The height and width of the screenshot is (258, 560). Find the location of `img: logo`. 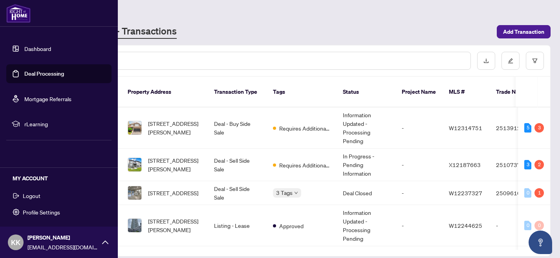

img: logo is located at coordinates (18, 13).